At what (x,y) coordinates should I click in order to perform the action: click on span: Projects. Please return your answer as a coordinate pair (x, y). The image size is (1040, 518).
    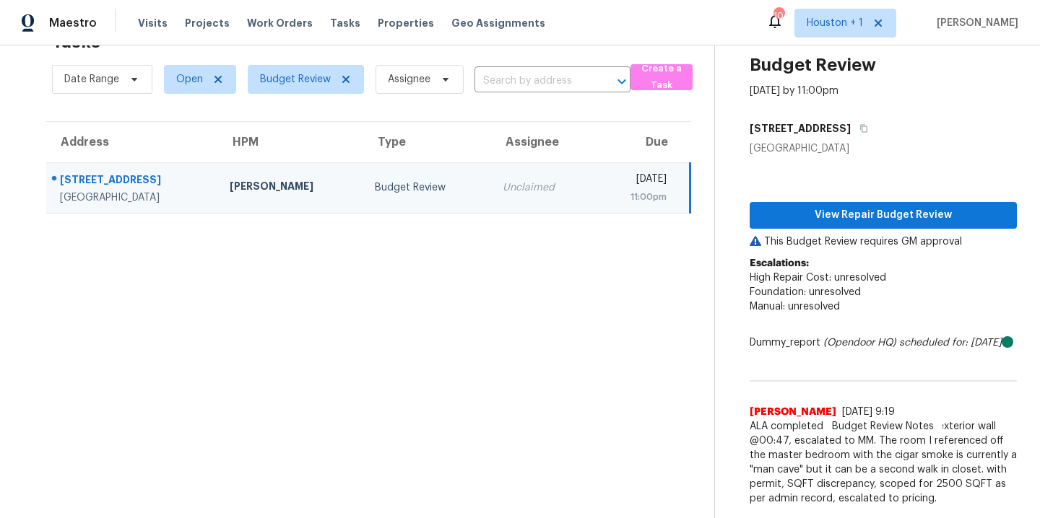
    Looking at the image, I should click on (207, 23).